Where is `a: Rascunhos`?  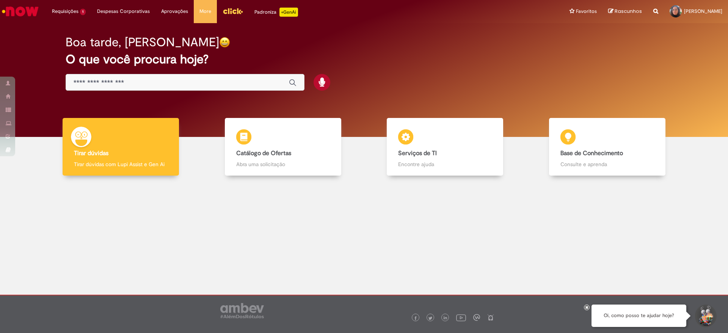
a: Rascunhos is located at coordinates (625, 11).